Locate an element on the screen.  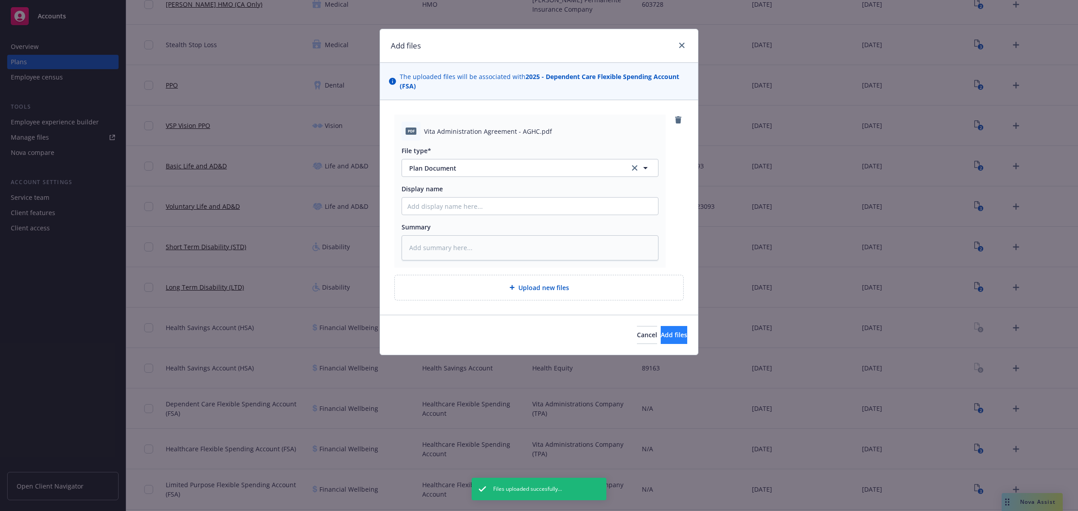
input: Add display name here... is located at coordinates (530, 206).